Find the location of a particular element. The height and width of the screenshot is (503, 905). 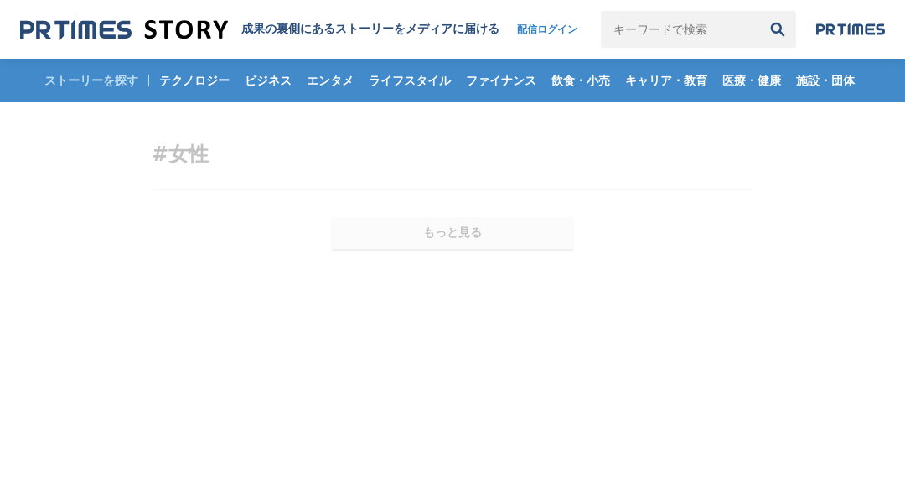

a: 施設・団体 is located at coordinates (825, 80).